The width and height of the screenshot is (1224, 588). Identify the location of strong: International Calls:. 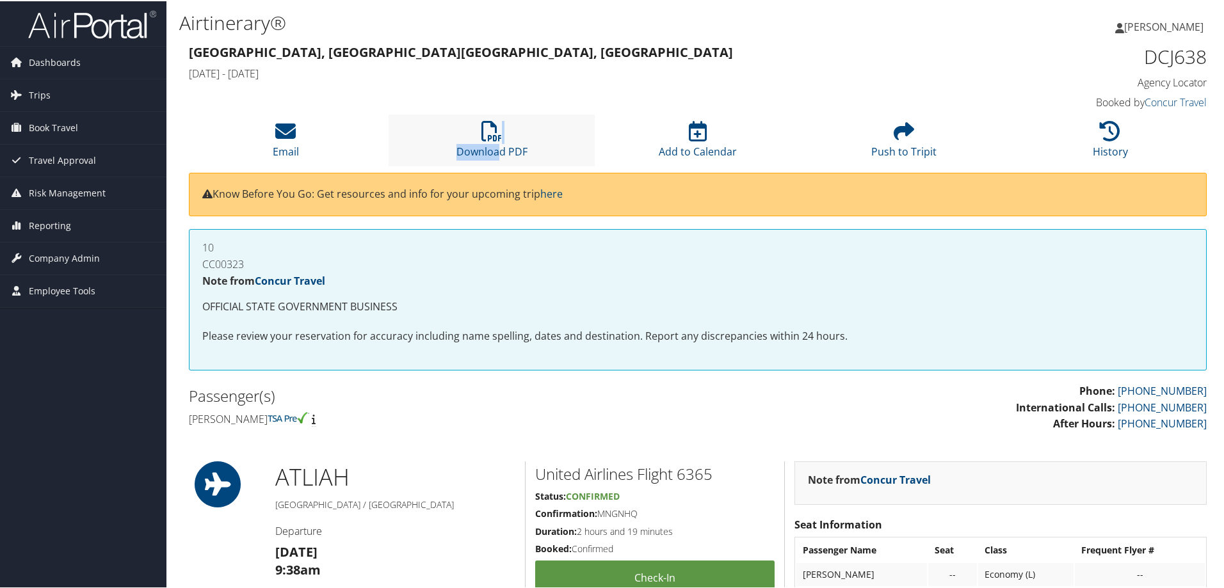
(1065, 407).